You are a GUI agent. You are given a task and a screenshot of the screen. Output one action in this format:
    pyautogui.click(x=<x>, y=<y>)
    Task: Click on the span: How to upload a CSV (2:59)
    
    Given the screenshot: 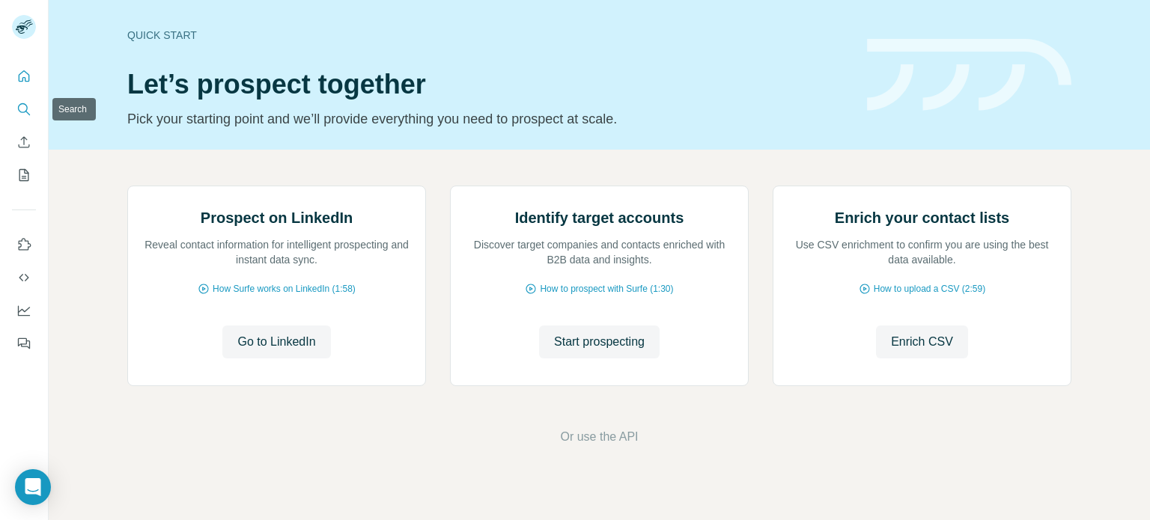 What is the action you would take?
    pyautogui.click(x=929, y=289)
    